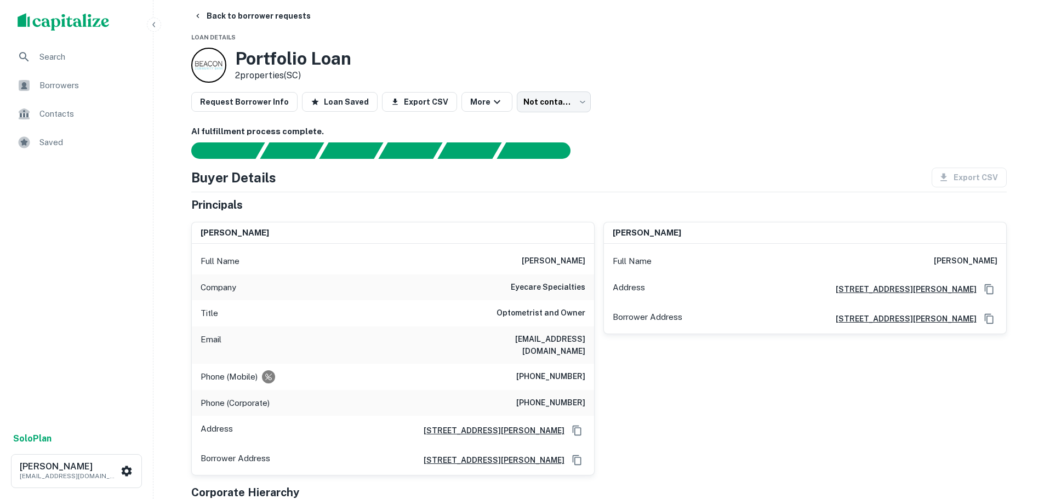  What do you see at coordinates (217, 205) in the screenshot?
I see `h5: Principals` at bounding box center [217, 205].